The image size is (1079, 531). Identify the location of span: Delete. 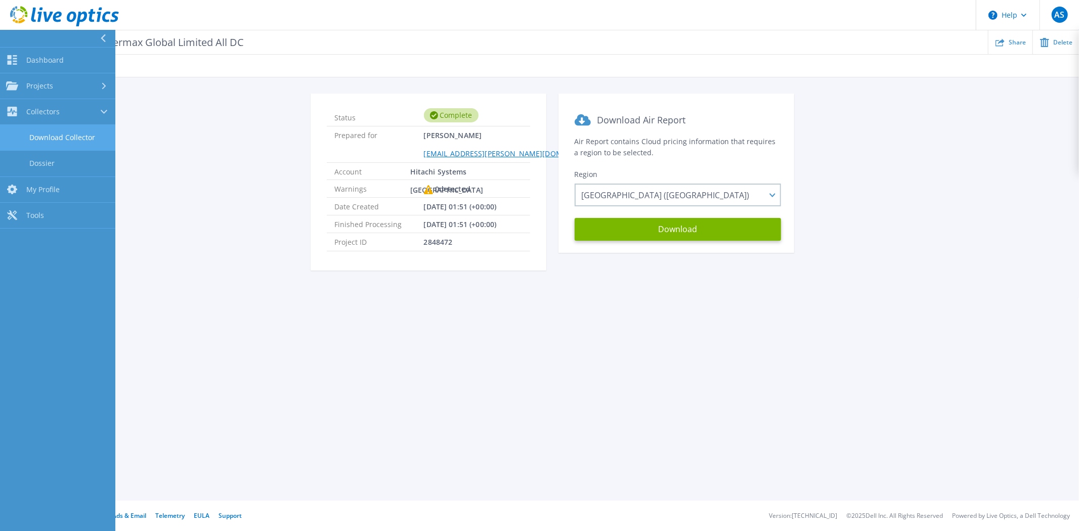
(1063, 42).